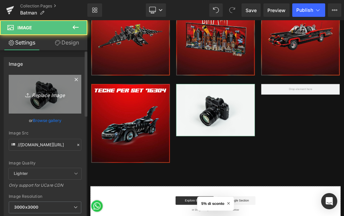  I want to click on button: Publish, so click(309, 10).